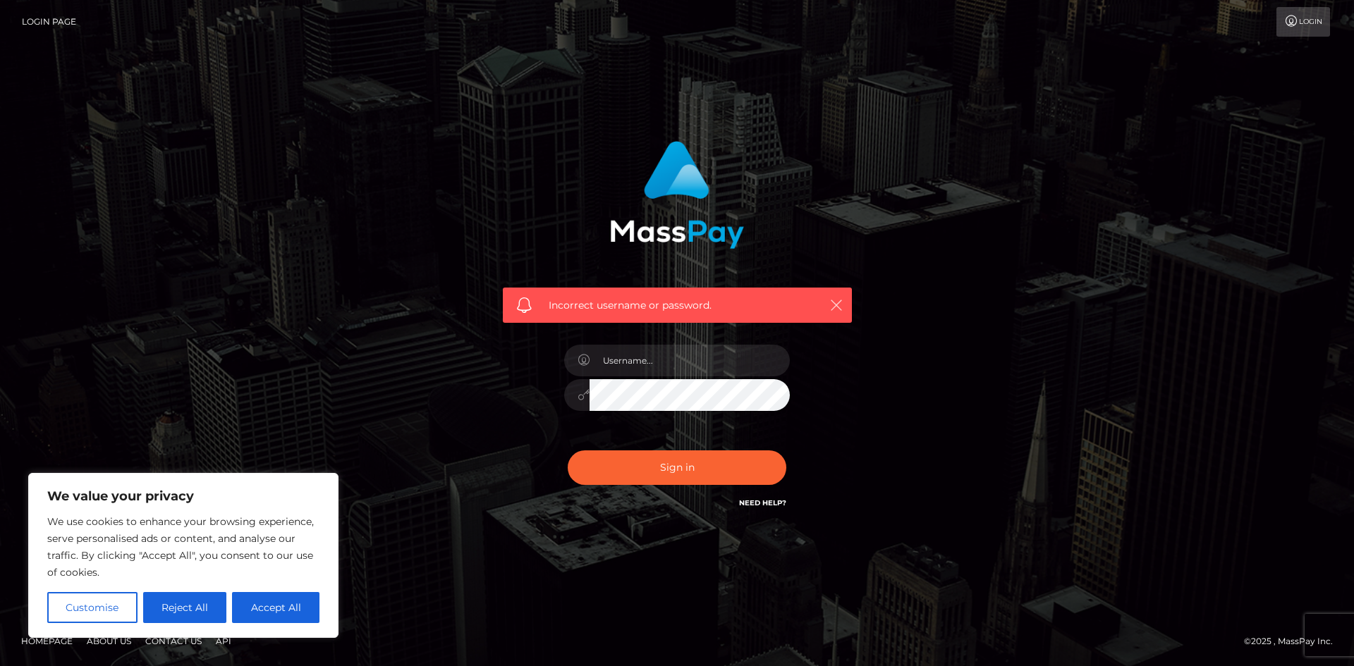  I want to click on input: Username..., so click(690, 360).